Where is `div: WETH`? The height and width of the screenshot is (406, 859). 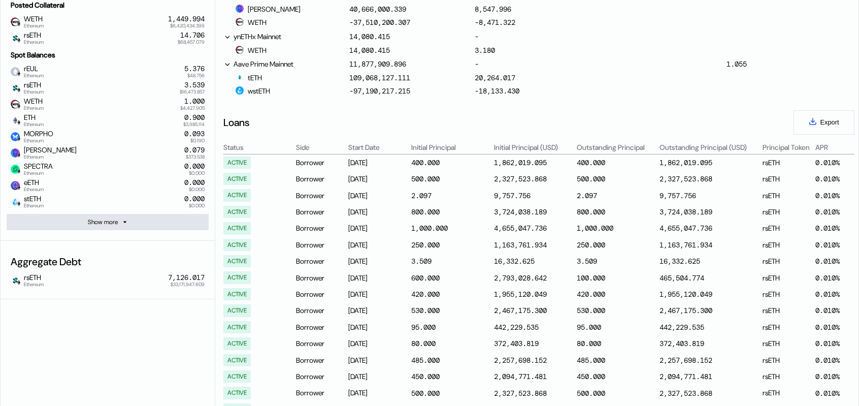 div: WETH is located at coordinates (251, 22).